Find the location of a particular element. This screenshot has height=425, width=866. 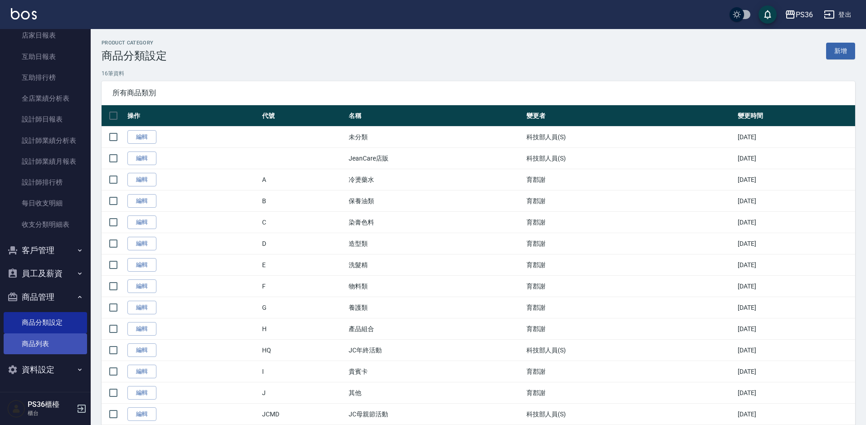

a: 新增 is located at coordinates (841, 51).